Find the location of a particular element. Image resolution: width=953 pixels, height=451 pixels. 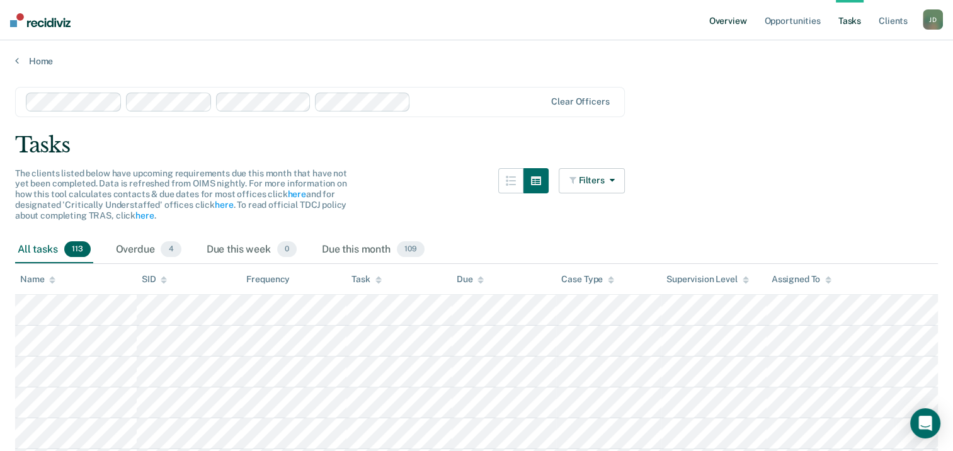

div: J D is located at coordinates (933, 20).